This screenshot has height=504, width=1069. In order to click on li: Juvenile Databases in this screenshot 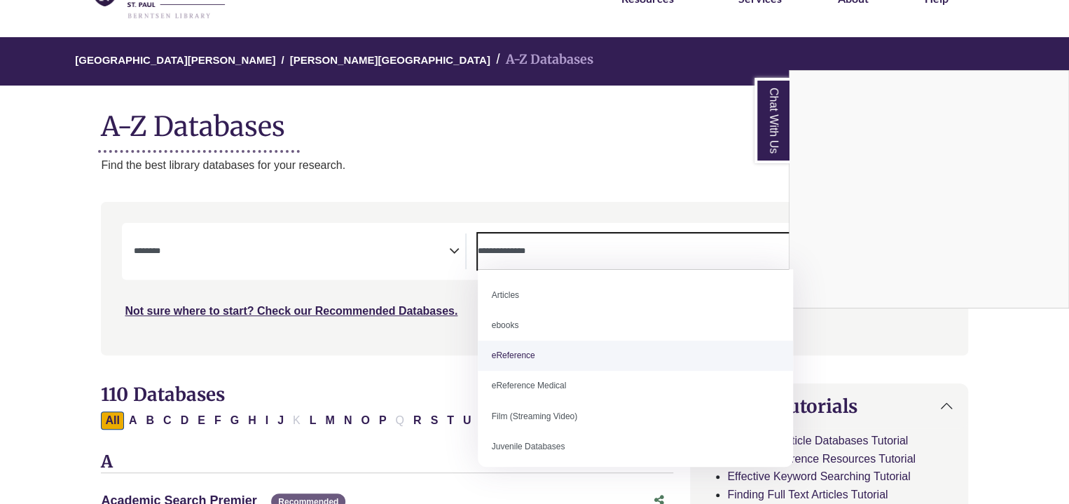, I will do `click(636, 446)`.